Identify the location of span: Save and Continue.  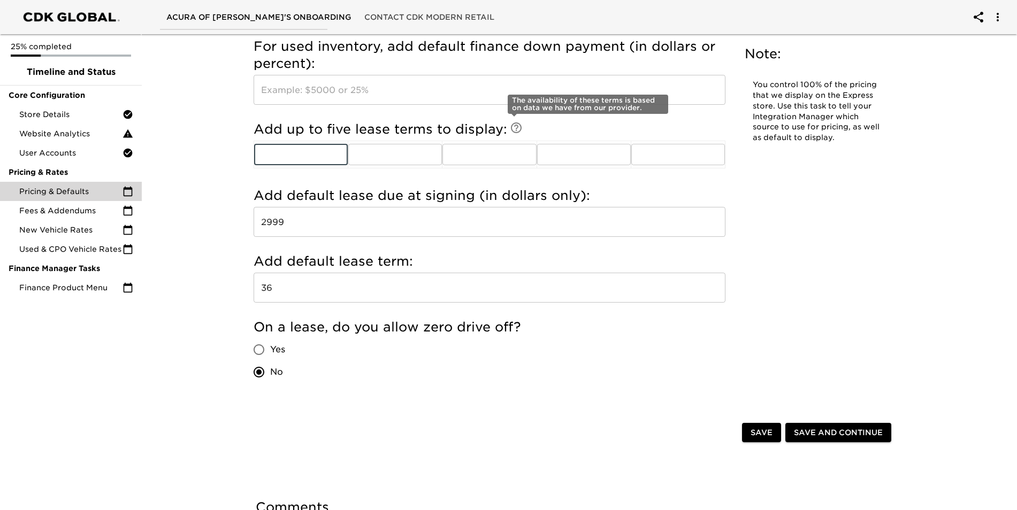
(839, 433).